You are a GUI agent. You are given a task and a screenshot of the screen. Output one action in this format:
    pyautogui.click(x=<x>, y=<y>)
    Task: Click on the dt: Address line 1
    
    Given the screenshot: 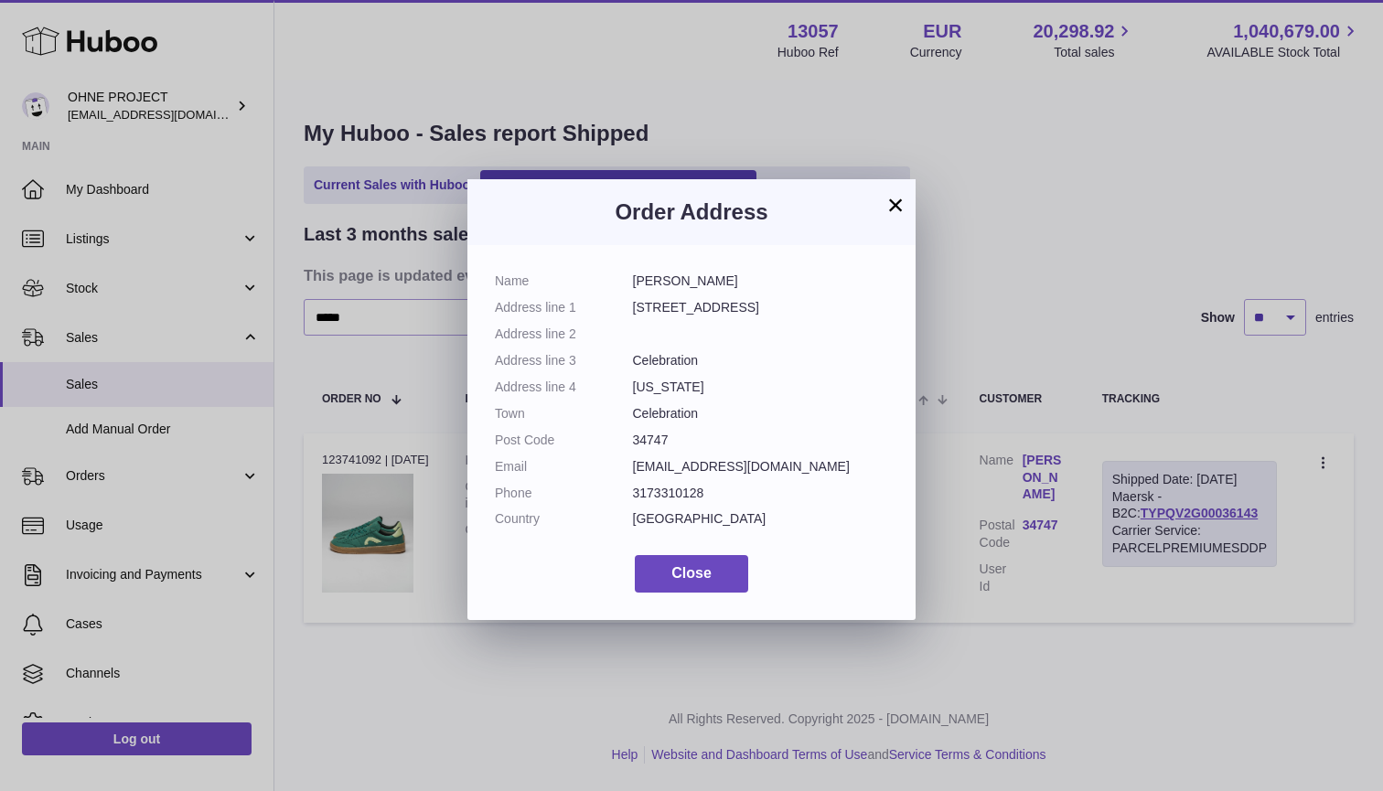 What is the action you would take?
    pyautogui.click(x=563, y=307)
    